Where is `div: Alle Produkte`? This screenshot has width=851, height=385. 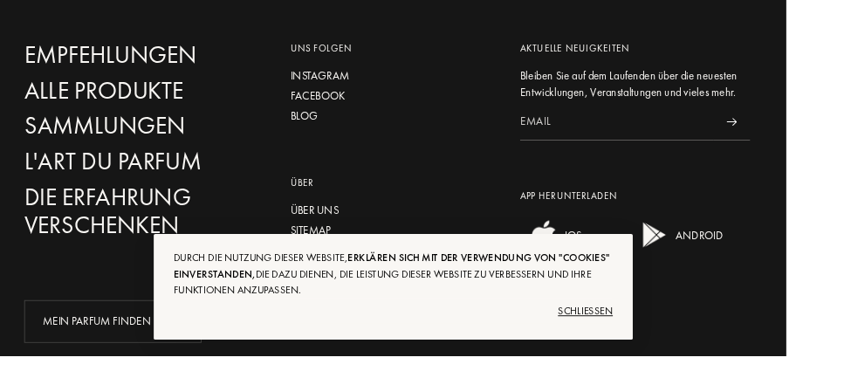 div: Alle Produkte is located at coordinates (150, 98).